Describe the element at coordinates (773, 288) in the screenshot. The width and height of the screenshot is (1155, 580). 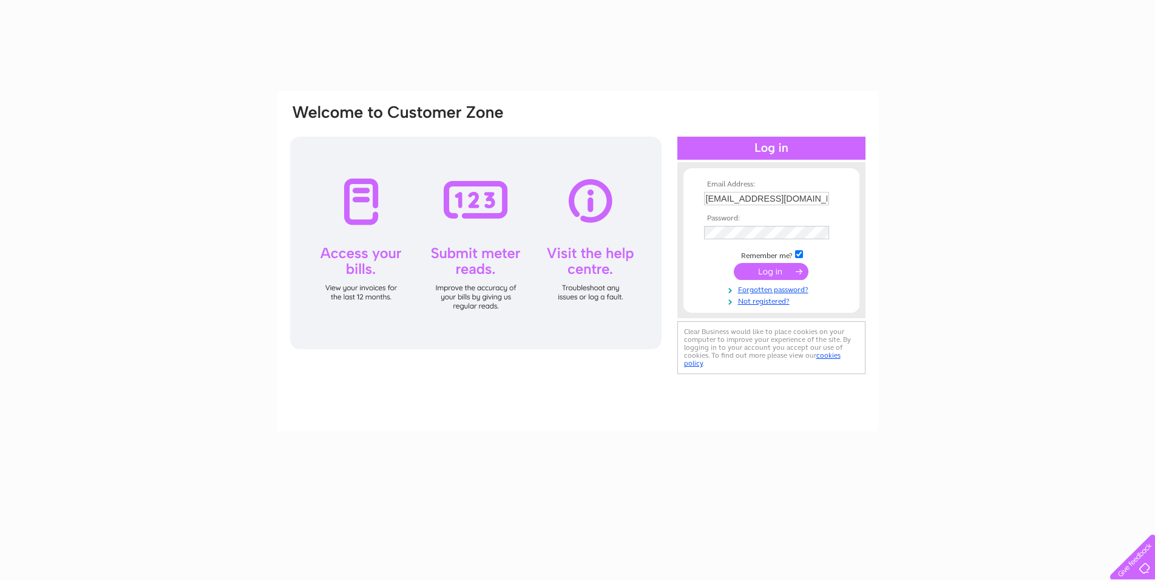
I see `a: Forgotten password?` at that location.